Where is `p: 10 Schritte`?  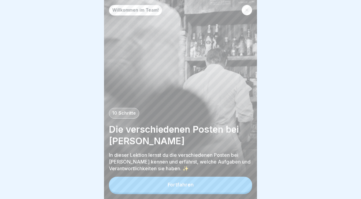
p: 10 Schritte is located at coordinates (124, 113).